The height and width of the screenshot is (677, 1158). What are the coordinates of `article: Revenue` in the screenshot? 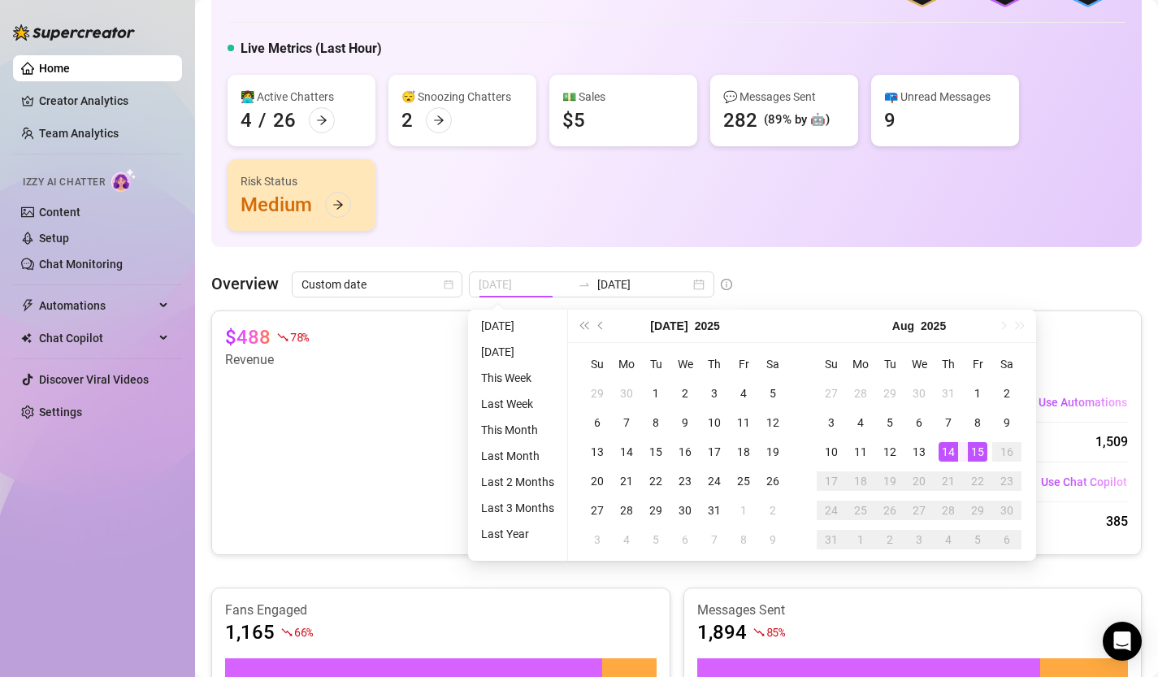 It's located at (267, 360).